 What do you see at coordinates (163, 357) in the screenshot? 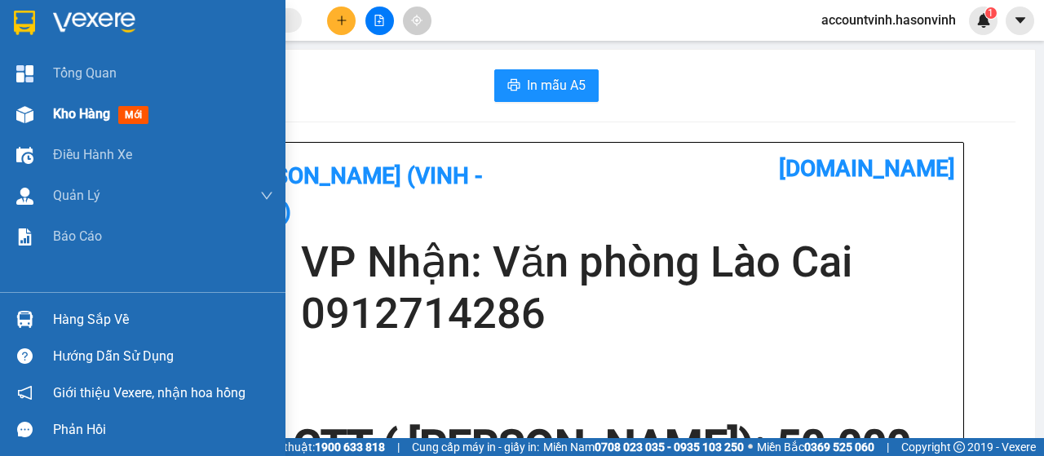
I see `div: Hướng dẫn sử dụng` at bounding box center [163, 357].